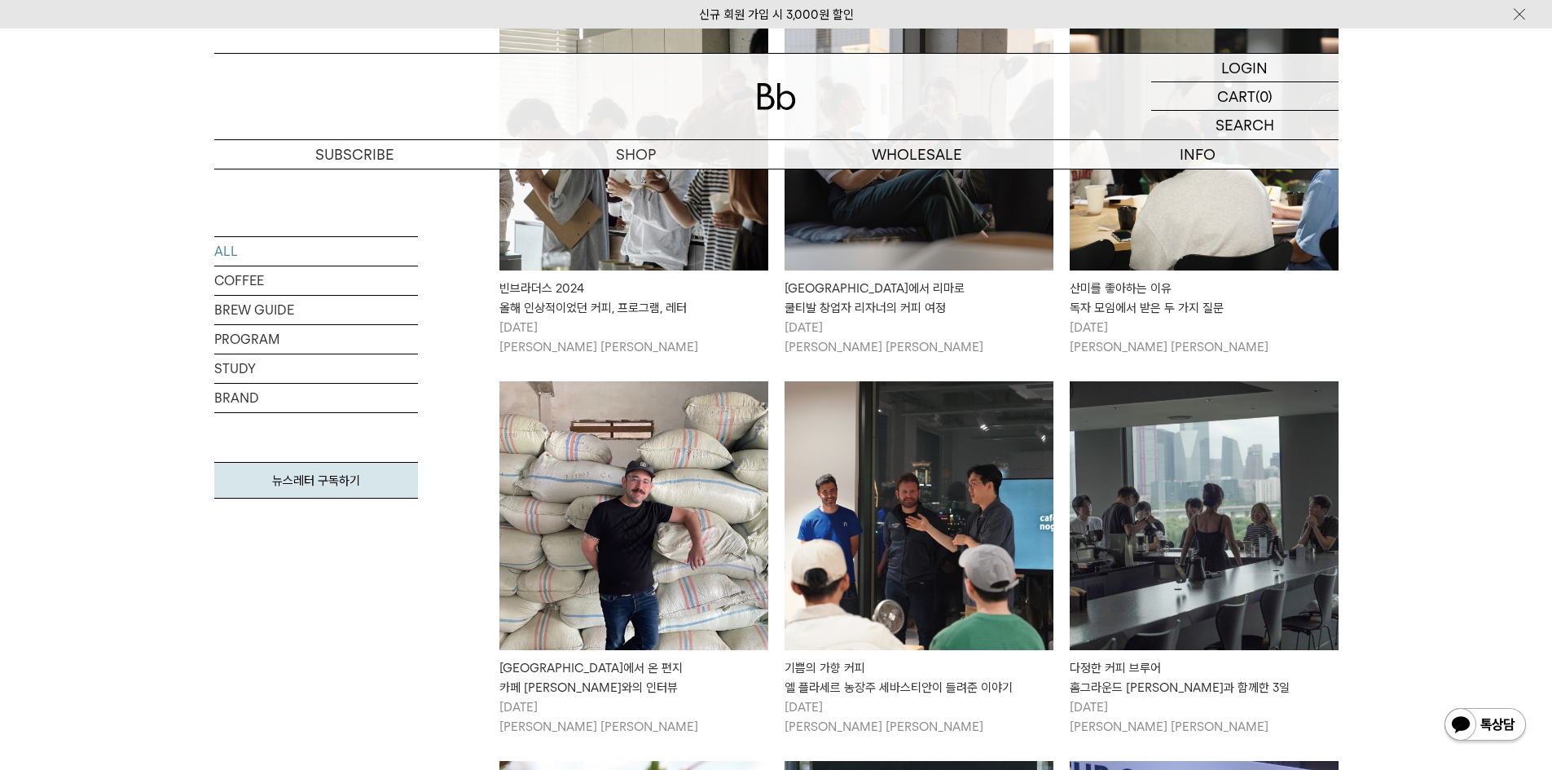  I want to click on p: INFO, so click(1197, 154).